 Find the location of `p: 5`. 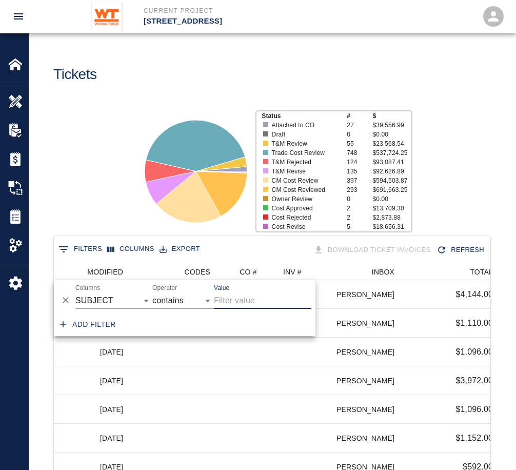

p: 5 is located at coordinates (360, 227).